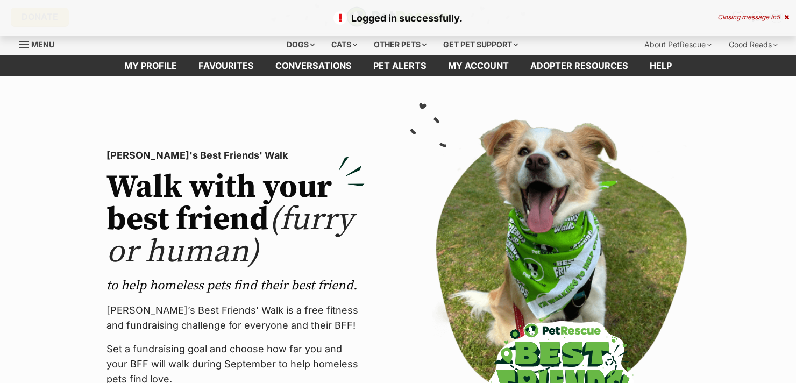 This screenshot has width=796, height=383. What do you see at coordinates (579, 66) in the screenshot?
I see `a: Adopter resources` at bounding box center [579, 66].